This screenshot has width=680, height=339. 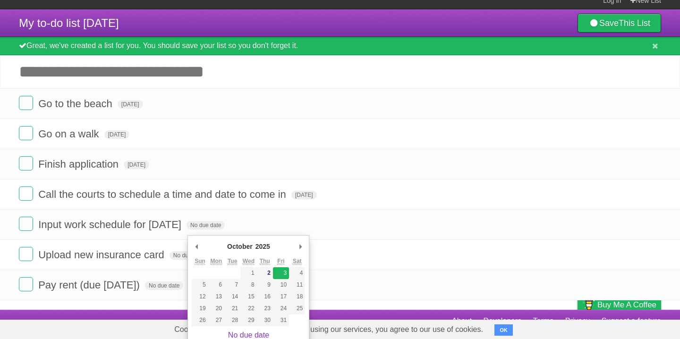 I want to click on abbr: Friday, so click(x=280, y=261).